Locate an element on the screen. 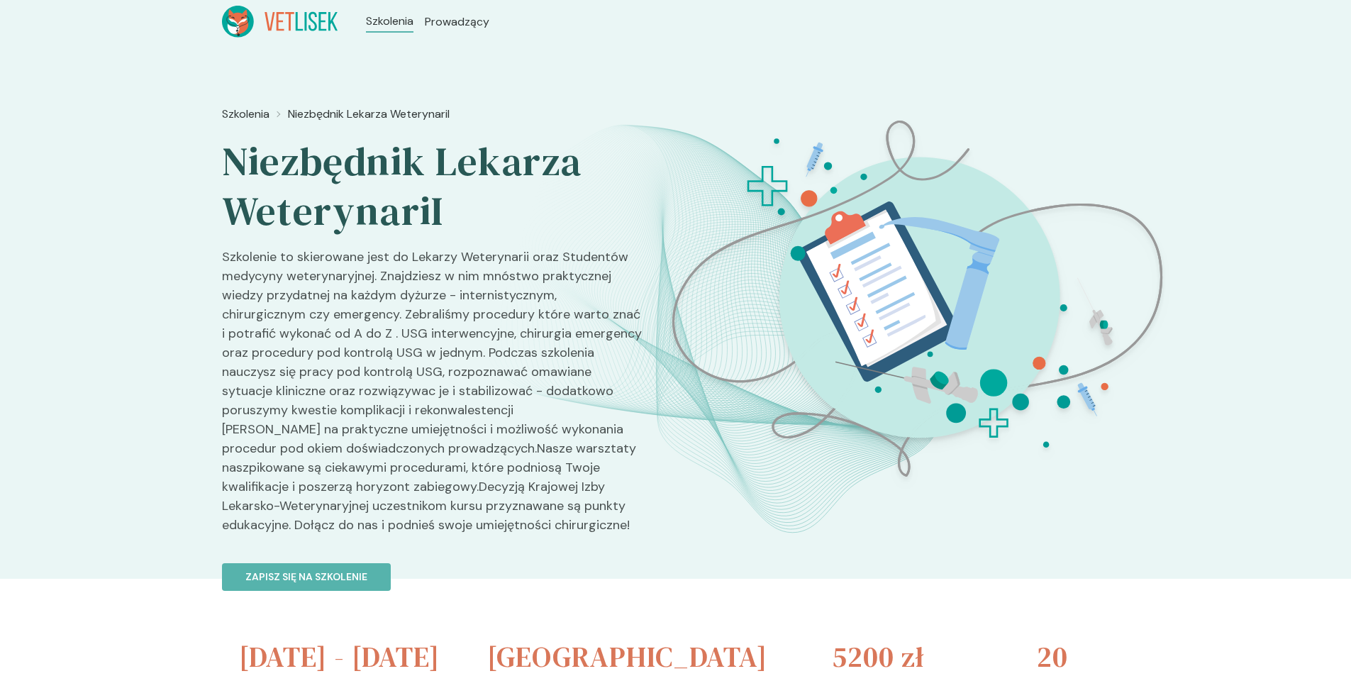  p: Zapisz się na szkolenie is located at coordinates (306, 577).